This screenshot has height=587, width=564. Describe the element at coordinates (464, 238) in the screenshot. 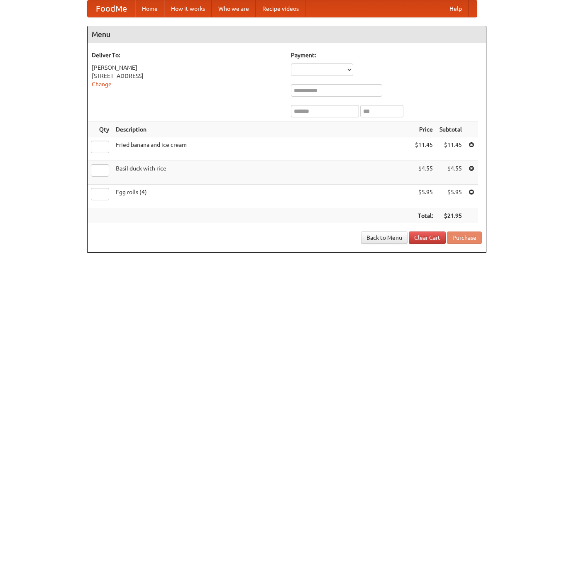

I see `button: Purchase` at that location.